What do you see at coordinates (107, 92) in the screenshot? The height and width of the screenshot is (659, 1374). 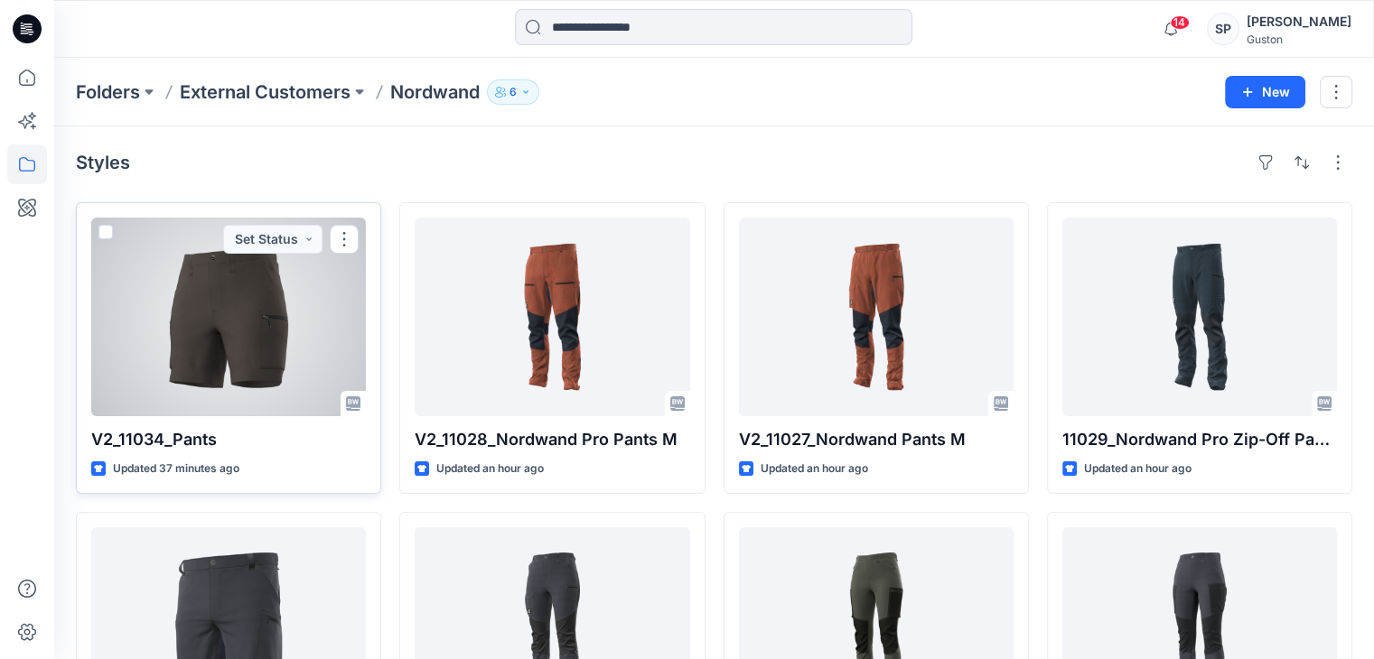 I see `a: Folders` at bounding box center [107, 92].